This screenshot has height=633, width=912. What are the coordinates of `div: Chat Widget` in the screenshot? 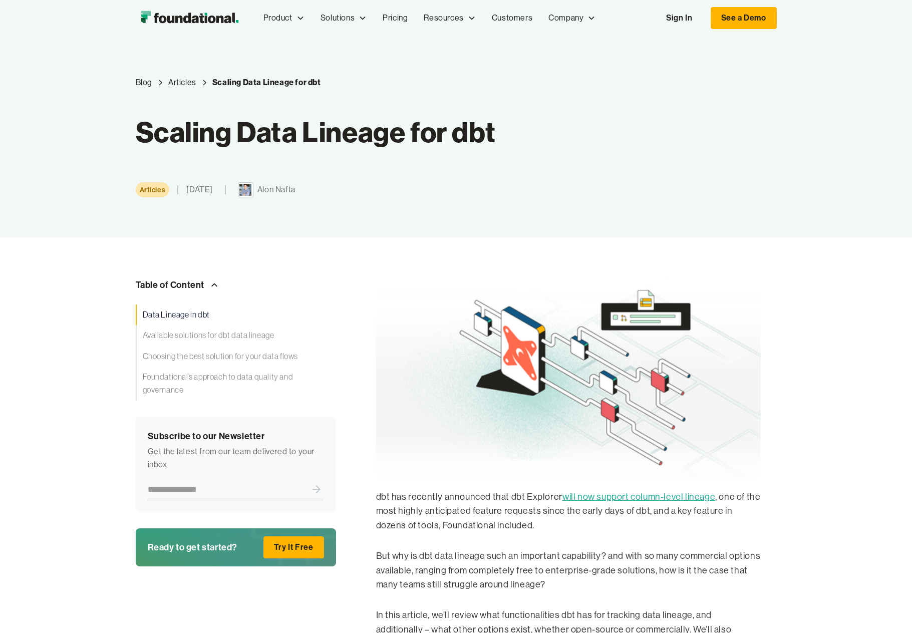 It's located at (822, 575).